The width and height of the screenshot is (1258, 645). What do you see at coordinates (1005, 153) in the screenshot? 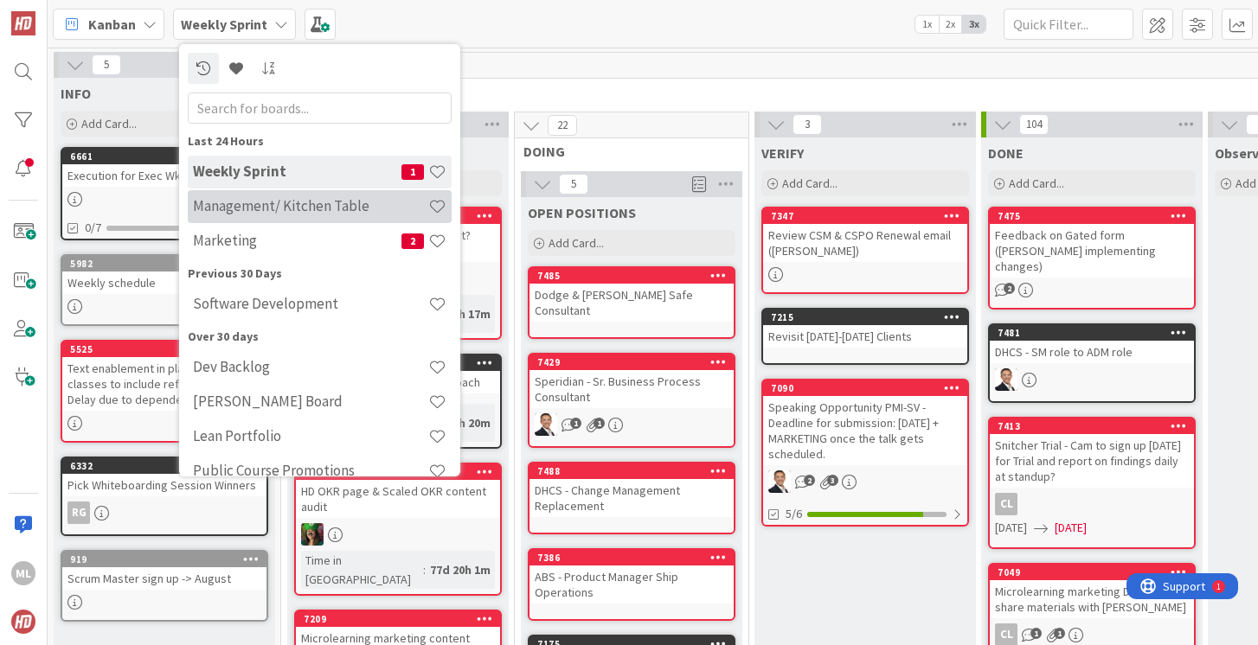
I see `span: DONE` at bounding box center [1005, 153].